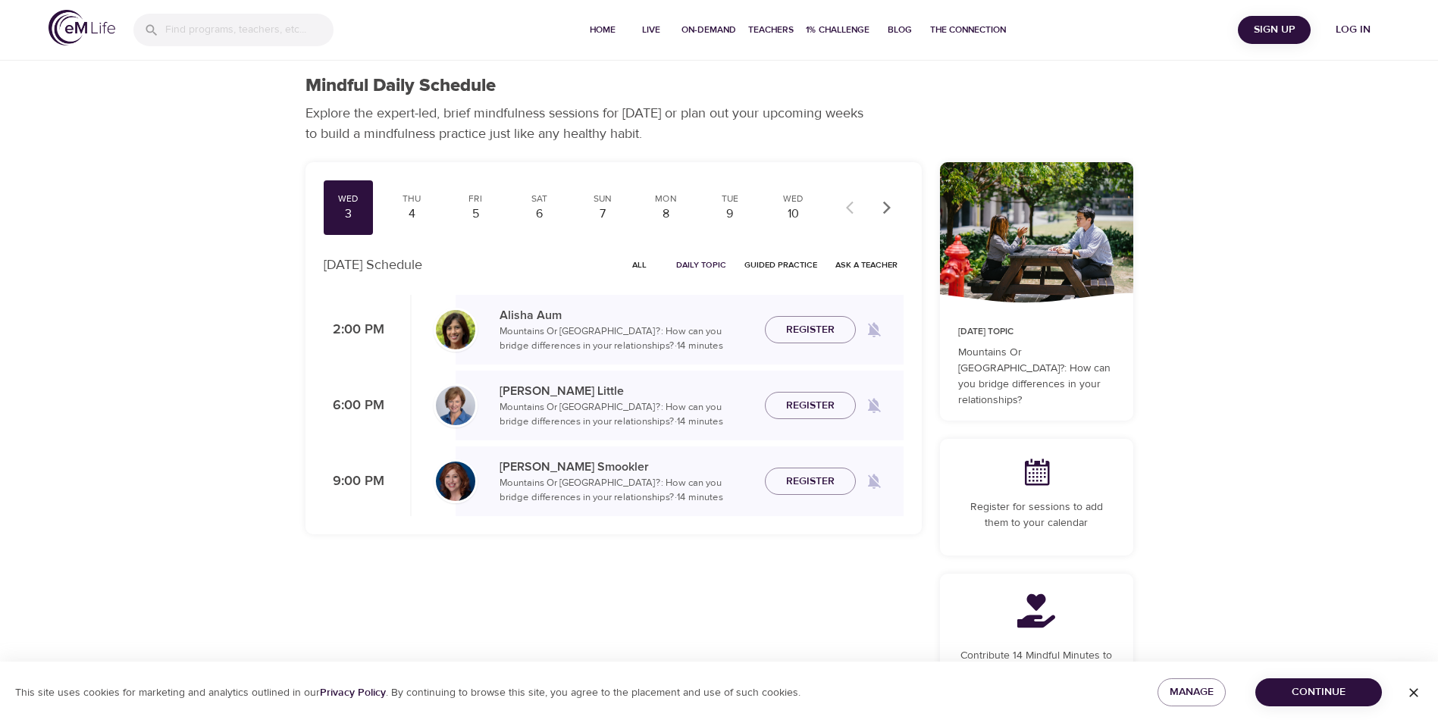 The image size is (1438, 723). I want to click on span: The Connection, so click(968, 30).